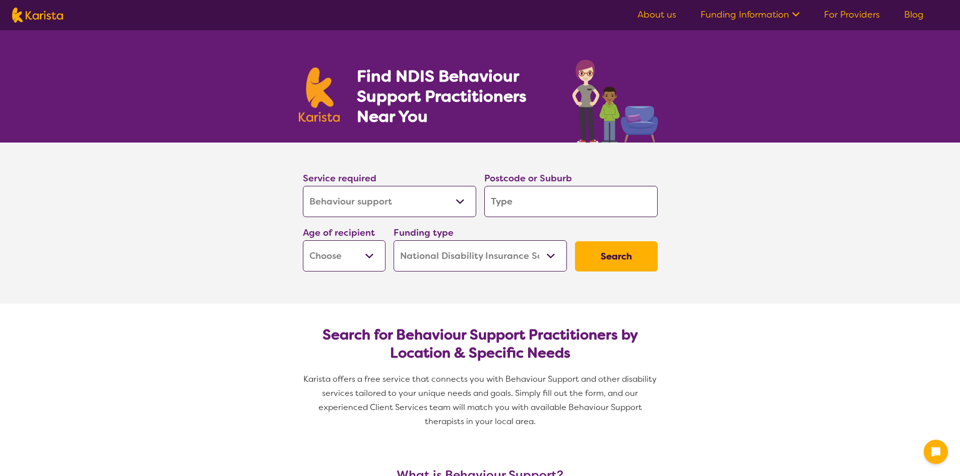 This screenshot has height=476, width=960. Describe the element at coordinates (571, 202) in the screenshot. I see `input: Type` at that location.